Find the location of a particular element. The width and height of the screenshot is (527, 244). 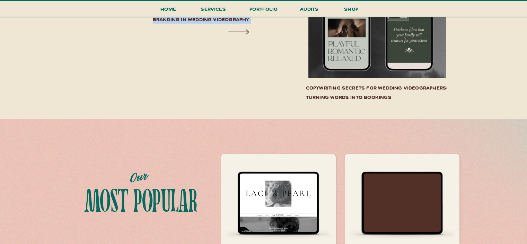

span: services is located at coordinates (213, 9).